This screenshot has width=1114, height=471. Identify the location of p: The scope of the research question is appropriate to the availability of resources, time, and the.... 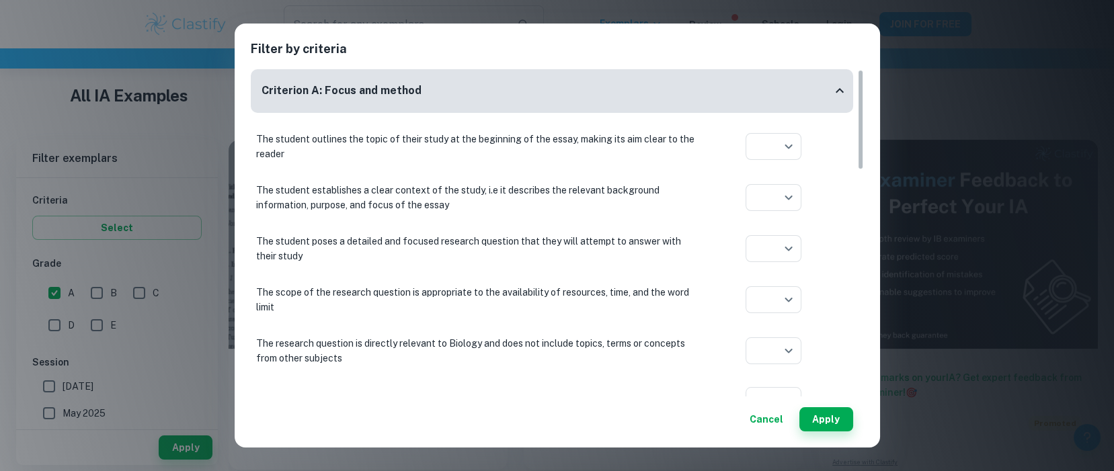
(478, 300).